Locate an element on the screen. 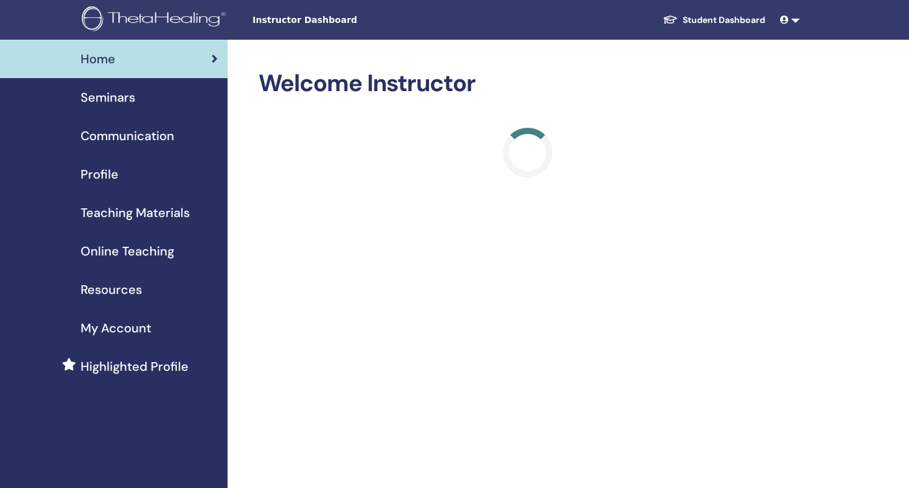  span: Profile is located at coordinates (99, 174).